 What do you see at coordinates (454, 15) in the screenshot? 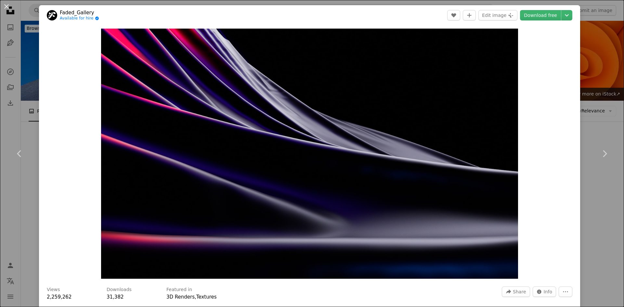
I see `button: Like` at bounding box center [454, 15].